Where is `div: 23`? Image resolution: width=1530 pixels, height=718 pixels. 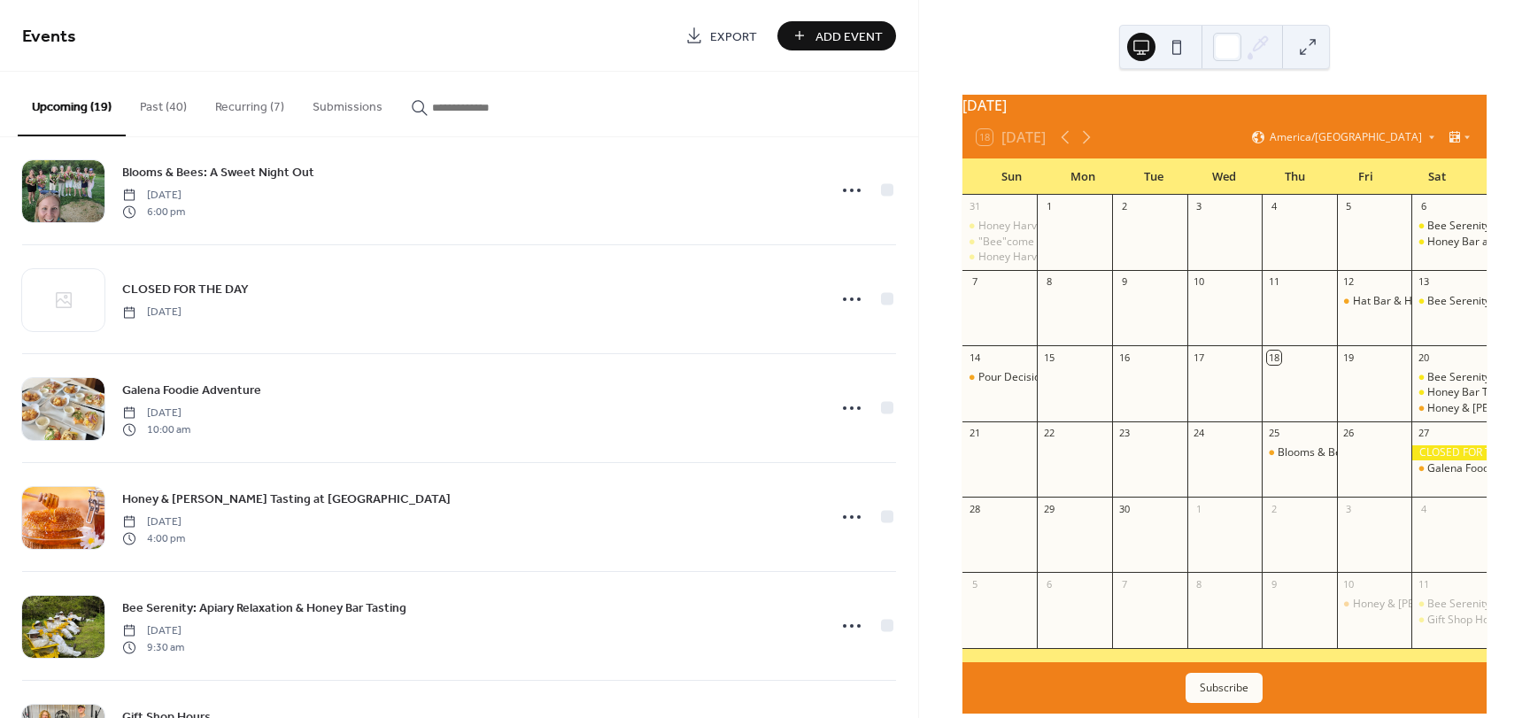
div: 23 is located at coordinates (1124, 433).